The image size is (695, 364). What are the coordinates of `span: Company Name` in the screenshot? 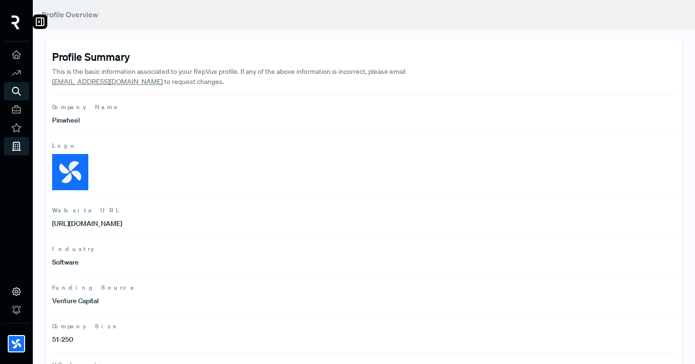 It's located at (364, 107).